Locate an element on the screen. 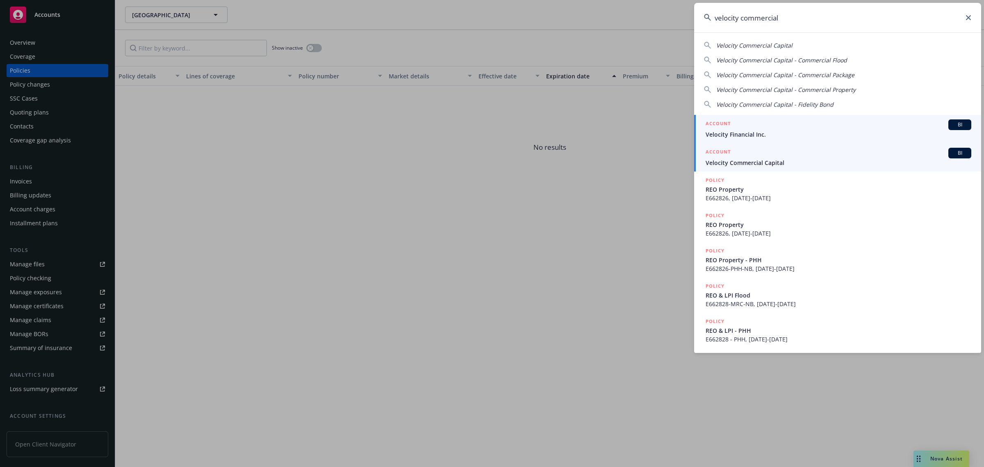 This screenshot has height=467, width=984. span: REO & LPI - PHH is located at coordinates (839, 330).